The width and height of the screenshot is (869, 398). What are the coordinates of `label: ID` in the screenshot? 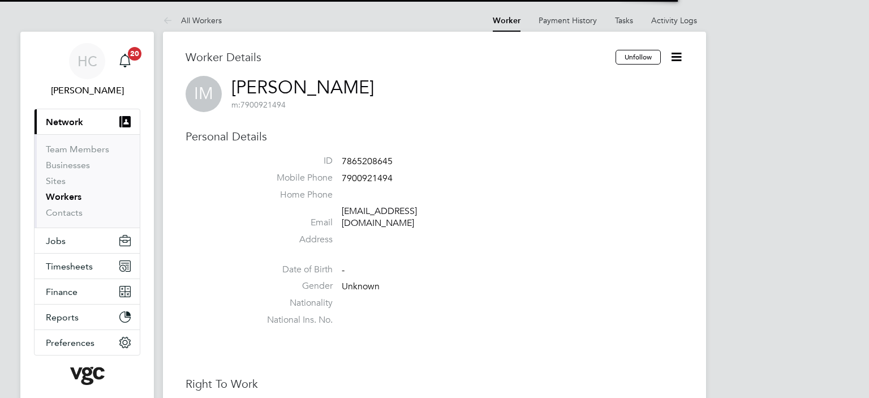 It's located at (293, 161).